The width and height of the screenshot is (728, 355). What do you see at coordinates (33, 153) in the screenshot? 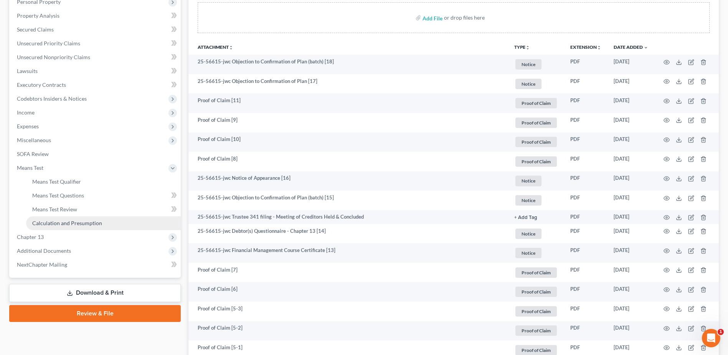
I see `span: SOFA Review` at bounding box center [33, 153].